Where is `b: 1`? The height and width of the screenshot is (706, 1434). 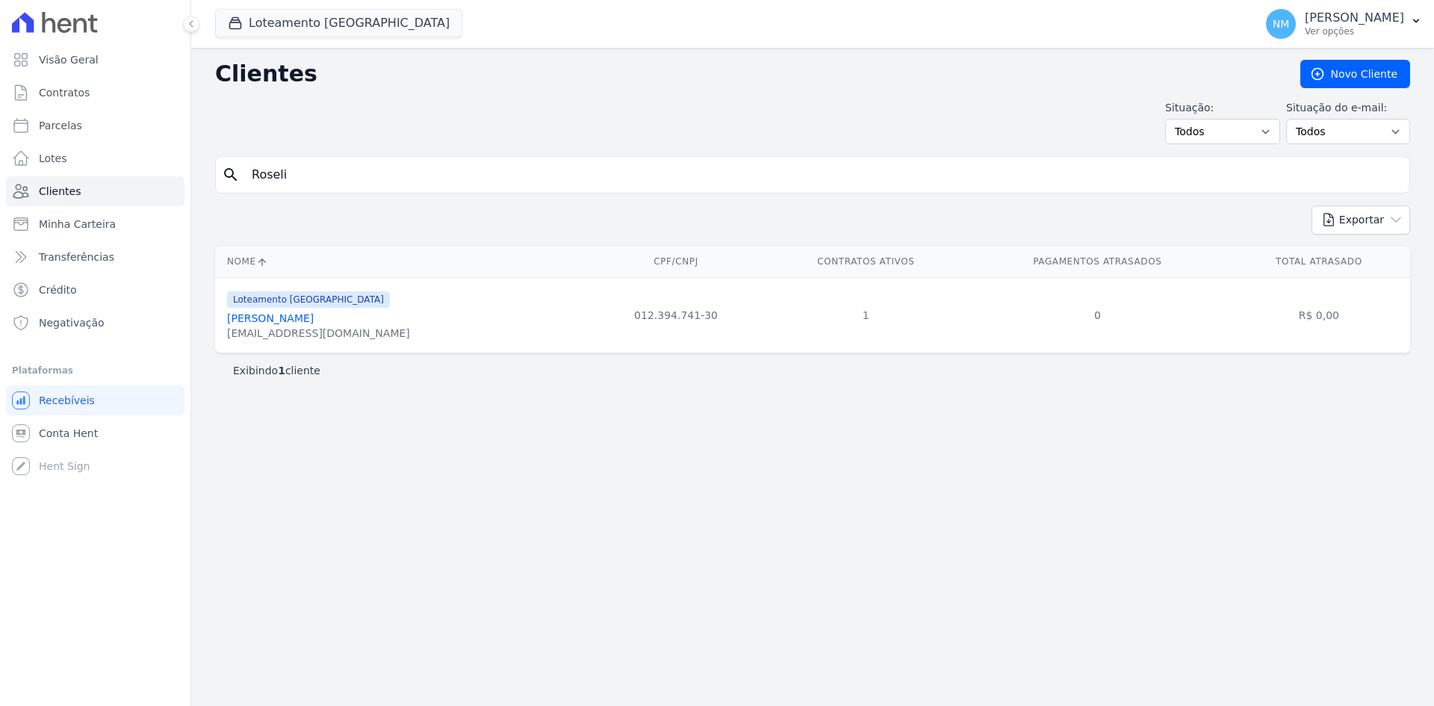
b: 1 is located at coordinates (282, 371).